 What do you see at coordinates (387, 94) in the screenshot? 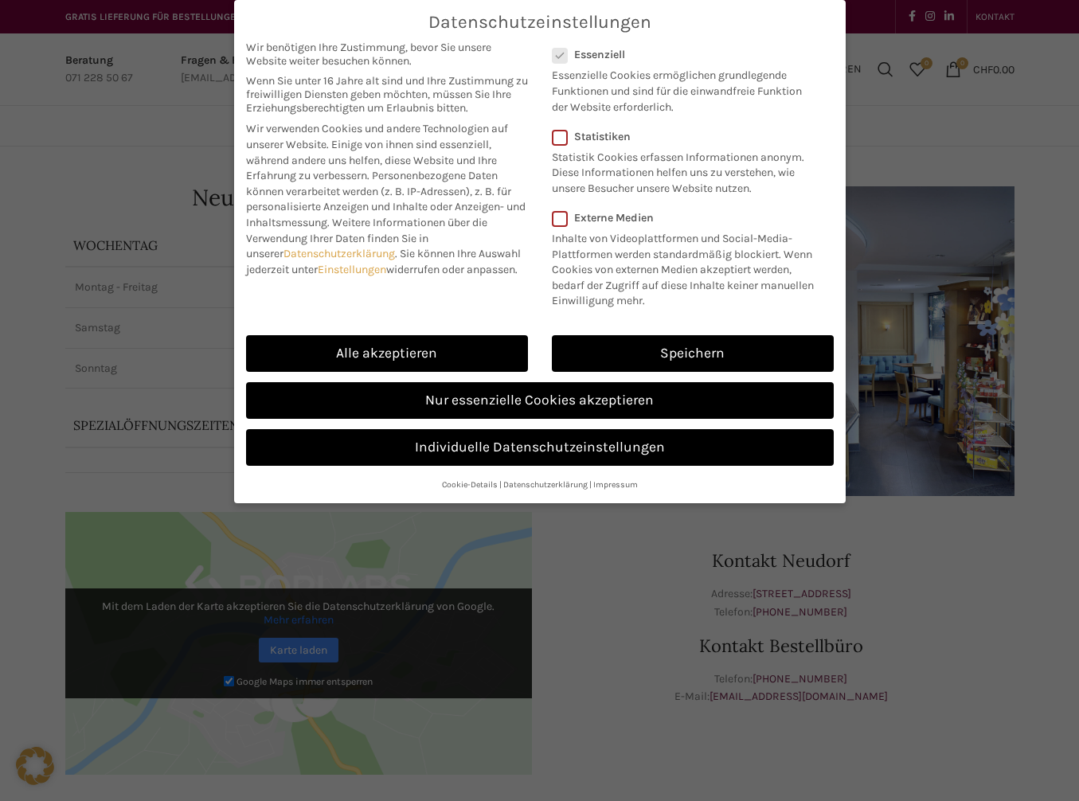
I see `span: Wenn Sie unter 16 Jahre alt sind und Ihre Zustimmung zu freiwilligen Diensten geben möchten, müss...` at bounding box center [387, 94].